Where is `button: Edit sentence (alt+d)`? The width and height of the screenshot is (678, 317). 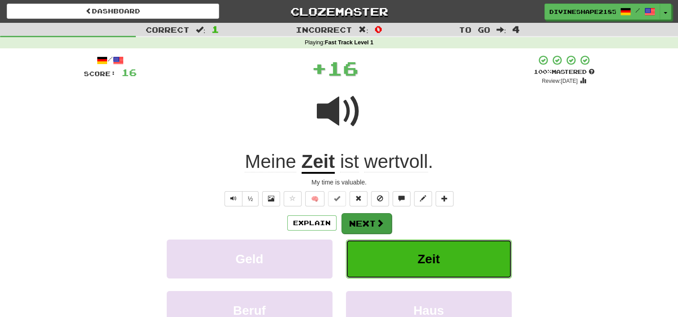 button: Edit sentence (alt+d) is located at coordinates (423, 199).